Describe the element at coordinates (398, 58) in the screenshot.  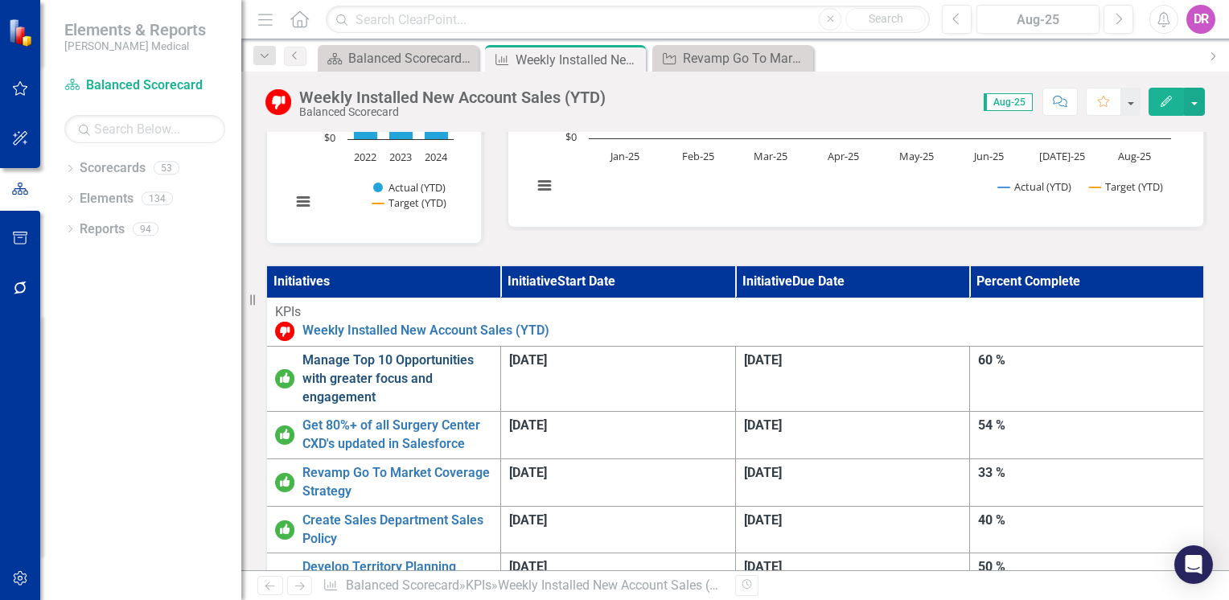
I see `a: Balanced Scorecard Welcome Page` at that location.